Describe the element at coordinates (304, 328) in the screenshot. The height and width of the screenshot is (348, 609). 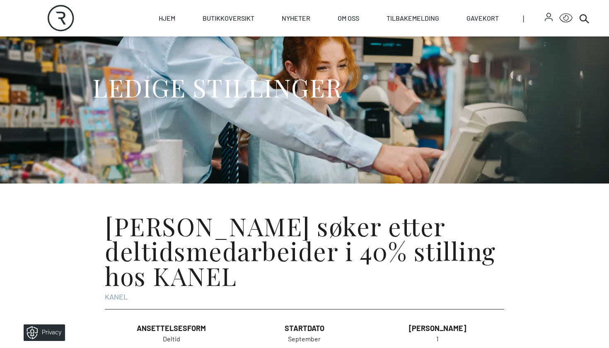
I see `dt: Startdato` at that location.